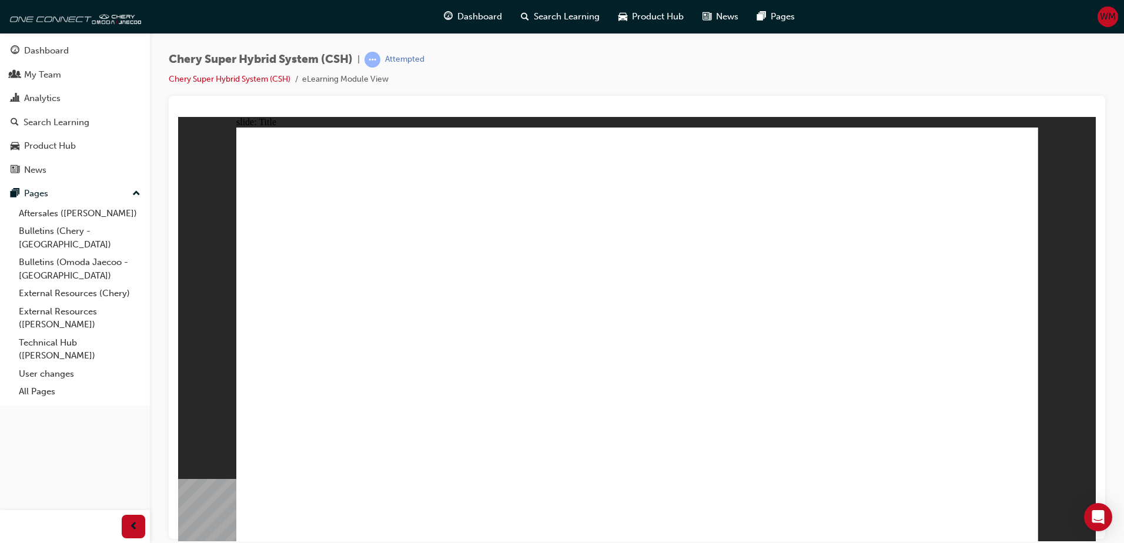 This screenshot has width=1124, height=543. Describe the element at coordinates (46, 51) in the screenshot. I see `div: Dashboard` at that location.